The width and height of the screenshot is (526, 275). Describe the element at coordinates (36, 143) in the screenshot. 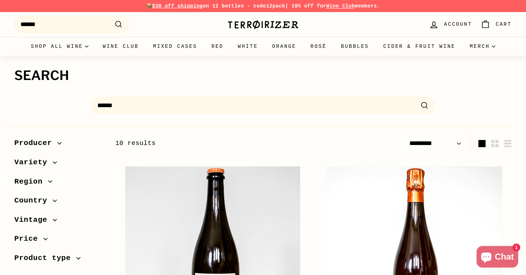

I see `span: Producer` at that location.